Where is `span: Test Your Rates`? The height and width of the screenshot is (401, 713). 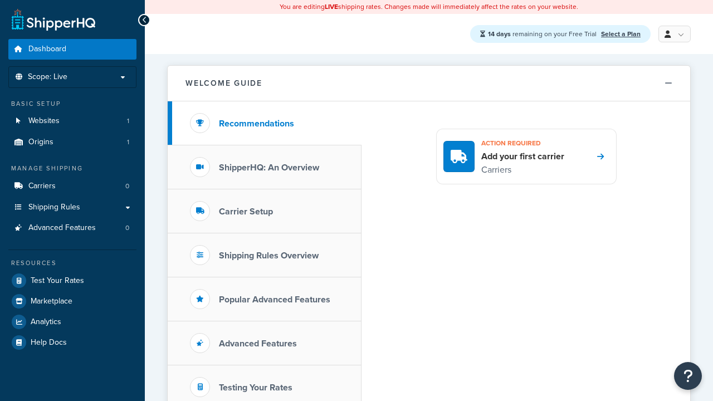
span: Test Your Rates is located at coordinates (57, 281).